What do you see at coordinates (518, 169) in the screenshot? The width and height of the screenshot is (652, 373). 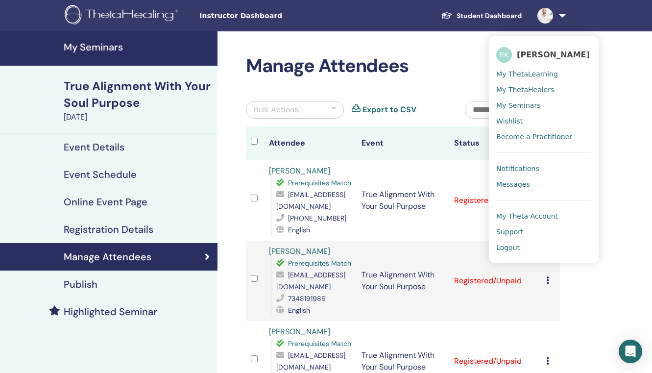 I see `span: Notifications` at bounding box center [518, 169].